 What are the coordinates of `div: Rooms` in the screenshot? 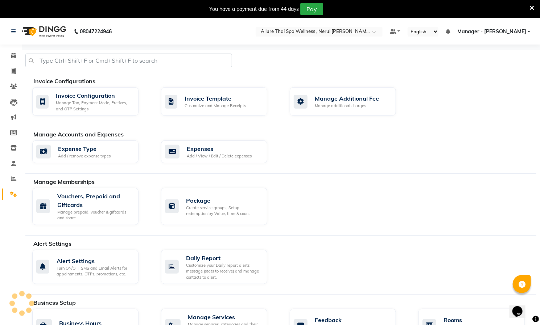 It's located at (481, 320).